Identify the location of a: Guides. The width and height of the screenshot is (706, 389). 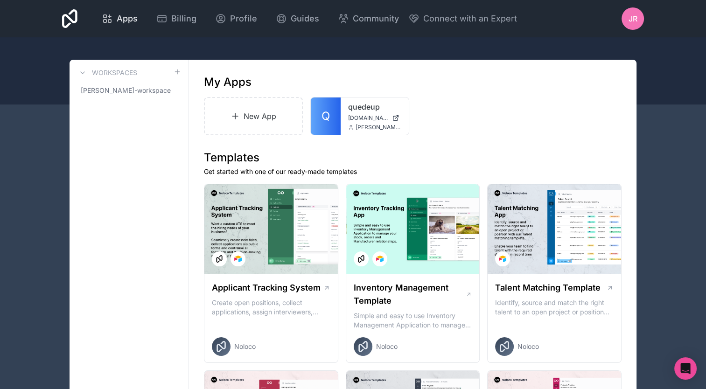
(297, 19).